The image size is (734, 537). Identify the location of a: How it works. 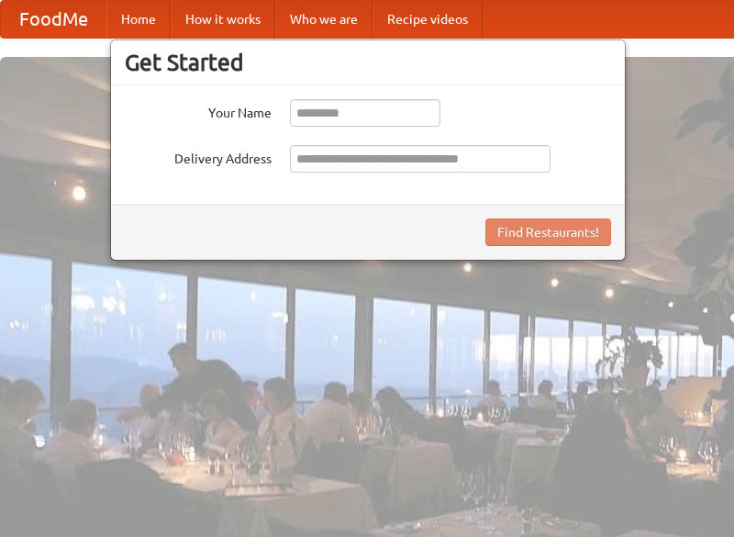
(223, 19).